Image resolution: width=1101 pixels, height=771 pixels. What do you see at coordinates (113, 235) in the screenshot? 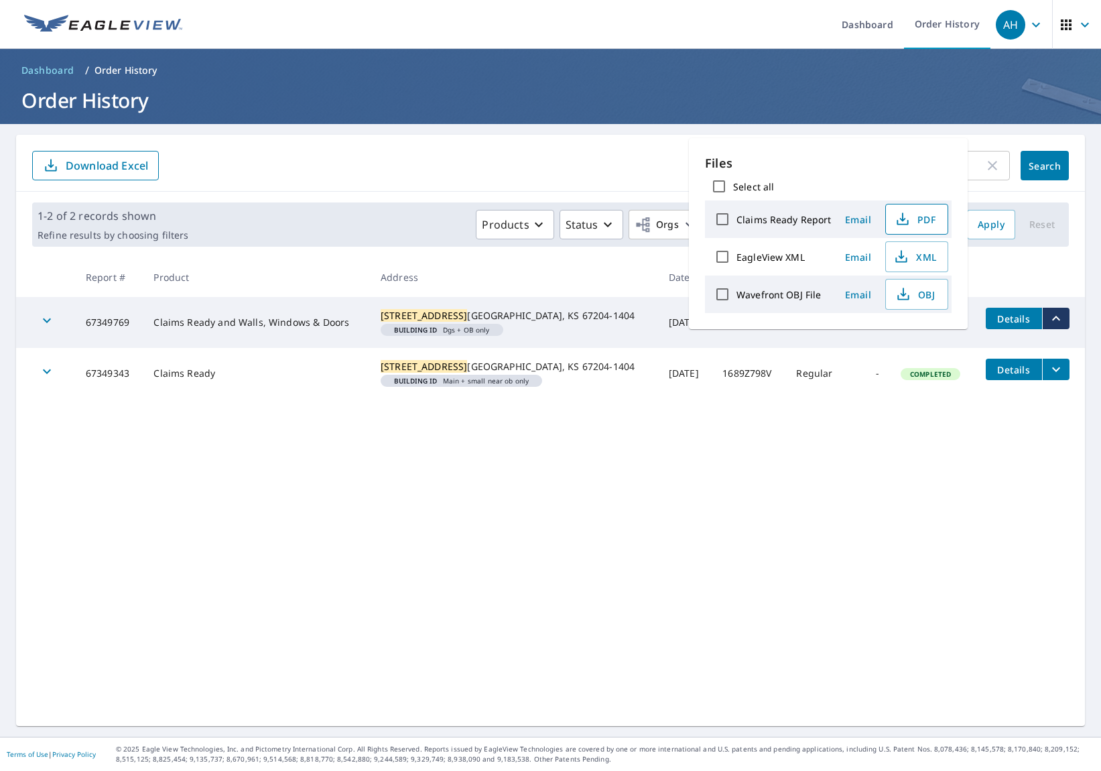
I see `p: Refine results by choosing filters` at bounding box center [113, 235].